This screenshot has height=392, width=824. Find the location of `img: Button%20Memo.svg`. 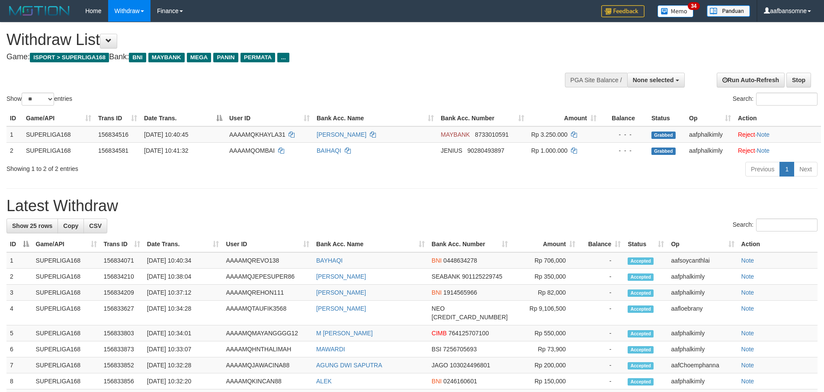

img: Button%20Memo.svg is located at coordinates (676, 11).